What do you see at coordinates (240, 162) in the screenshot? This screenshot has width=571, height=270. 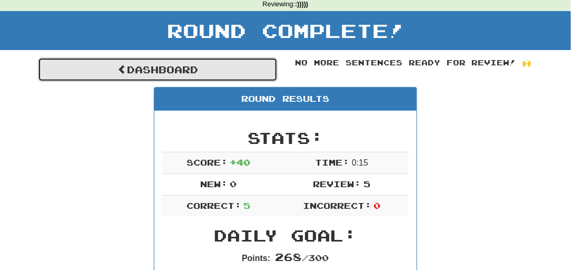 I see `span: + 40` at bounding box center [240, 162].